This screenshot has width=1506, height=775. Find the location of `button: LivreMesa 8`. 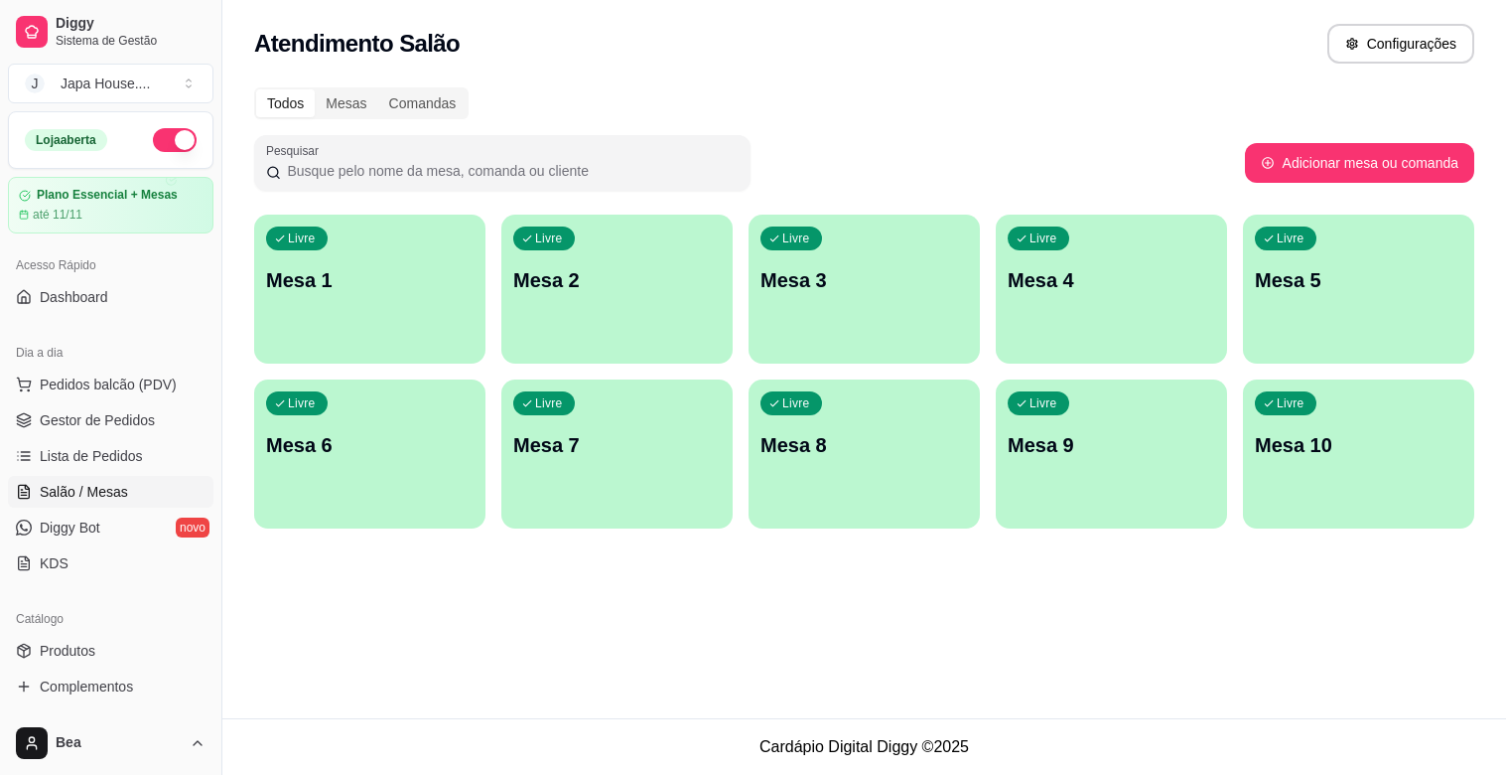

button: LivreMesa 8 is located at coordinates (864, 454).